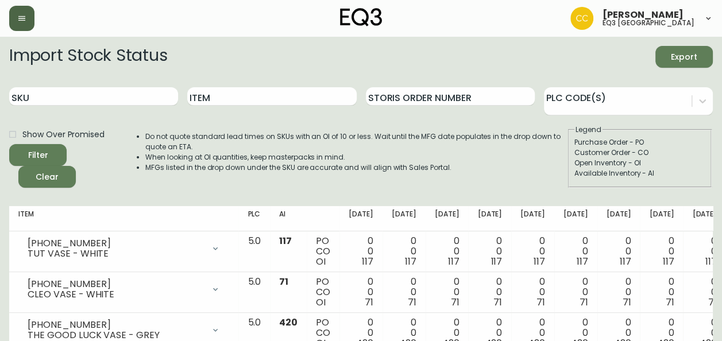  I want to click on div: CLEO VASE - WHITE, so click(116, 295).